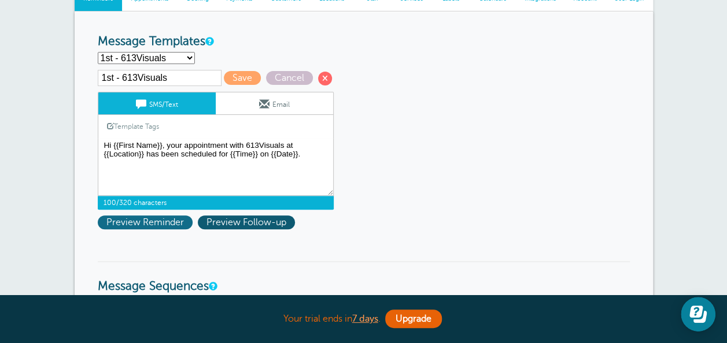 This screenshot has width=727, height=343. Describe the element at coordinates (292, 78) in the screenshot. I see `a: Cancel` at that location.